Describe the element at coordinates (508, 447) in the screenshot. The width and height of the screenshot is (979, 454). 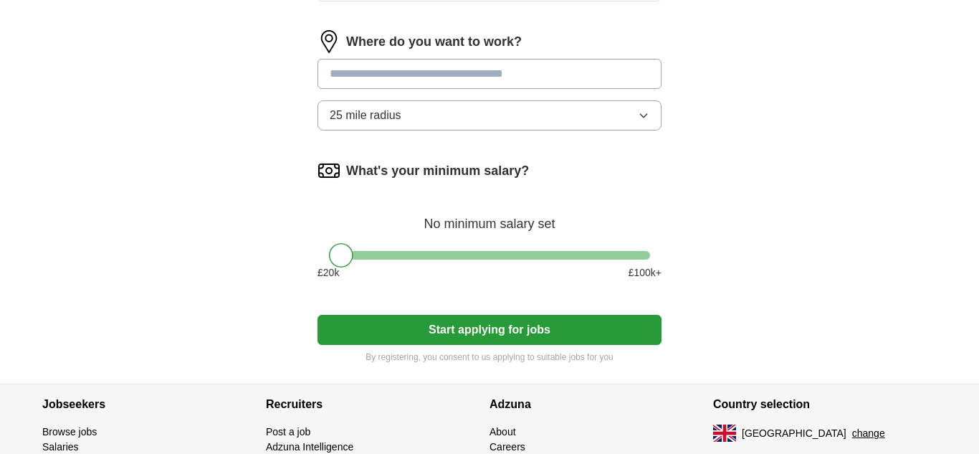
I see `a: Careers` at that location.